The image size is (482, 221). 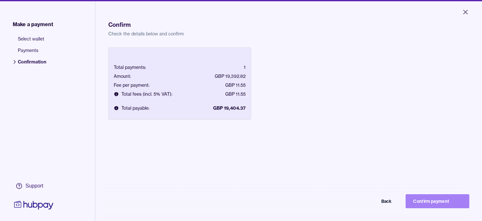 What do you see at coordinates (34, 186) in the screenshot?
I see `a: Support` at bounding box center [34, 186].